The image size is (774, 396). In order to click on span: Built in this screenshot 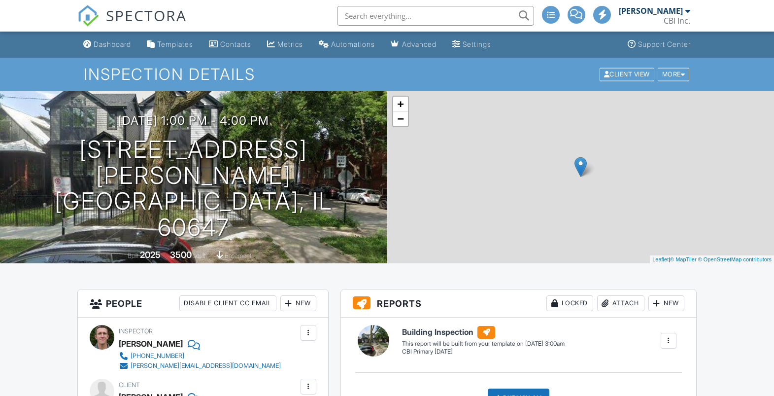, I will do `click(133, 255)`.